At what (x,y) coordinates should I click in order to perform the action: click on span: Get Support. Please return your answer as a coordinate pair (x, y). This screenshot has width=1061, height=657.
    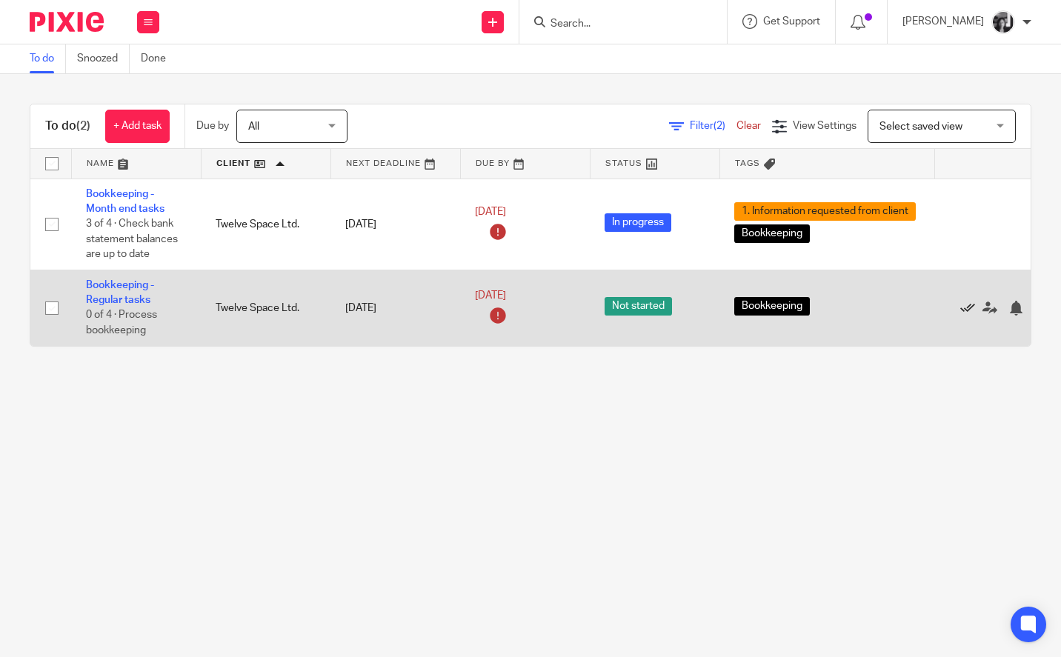
    Looking at the image, I should click on (791, 21).